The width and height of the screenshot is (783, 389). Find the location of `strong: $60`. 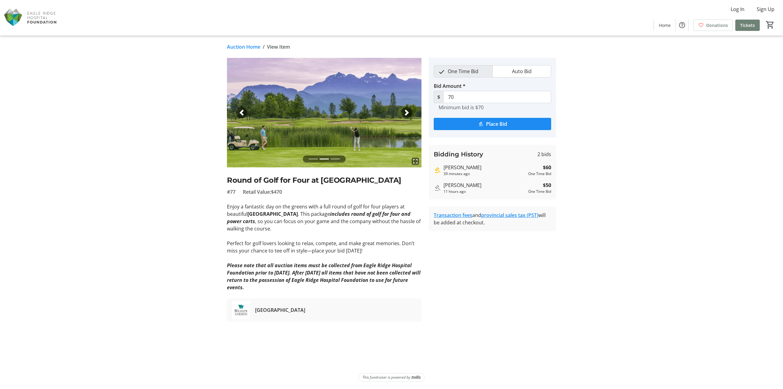

strong: $60 is located at coordinates (547, 167).